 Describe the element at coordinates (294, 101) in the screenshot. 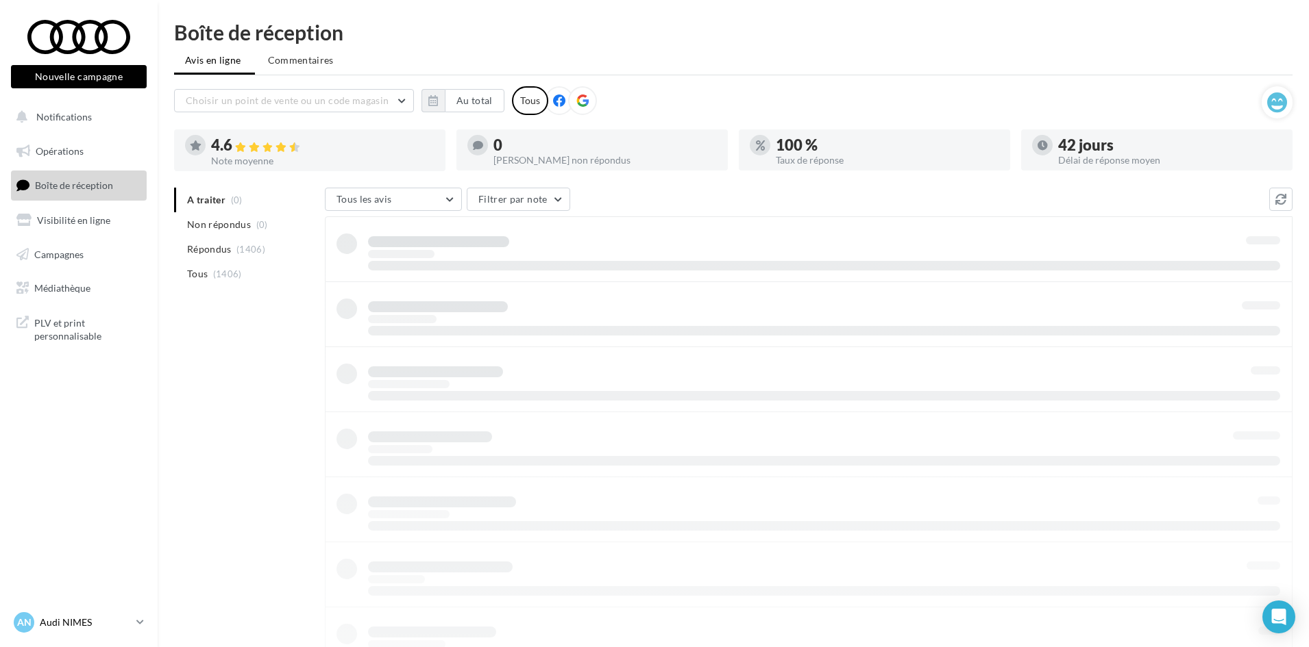

I see `button: Choisir un point de vente ou un code magasin` at that location.